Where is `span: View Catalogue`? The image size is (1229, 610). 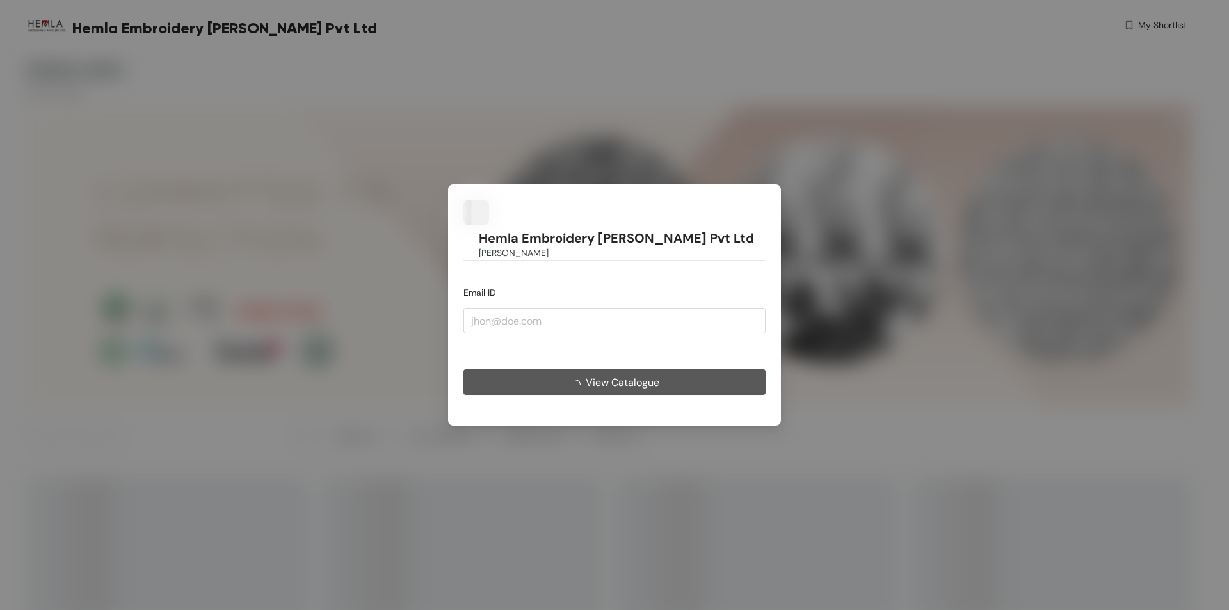 span: View Catalogue is located at coordinates (622, 382).